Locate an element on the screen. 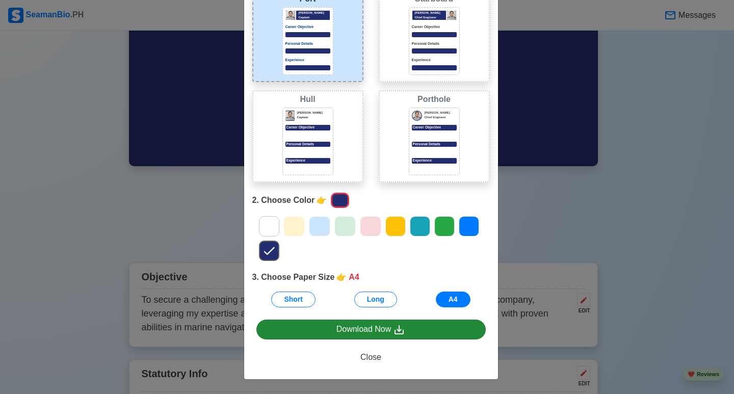 The image size is (734, 394). span: A4 is located at coordinates (354, 277).